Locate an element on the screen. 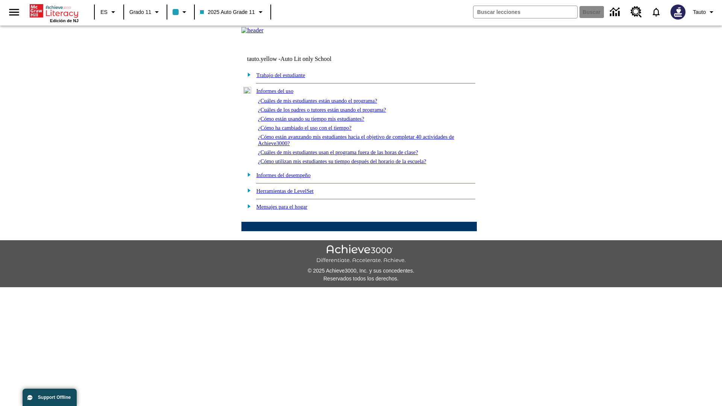 Image resolution: width=722 pixels, height=406 pixels. a: Centro de información is located at coordinates (615, 12).